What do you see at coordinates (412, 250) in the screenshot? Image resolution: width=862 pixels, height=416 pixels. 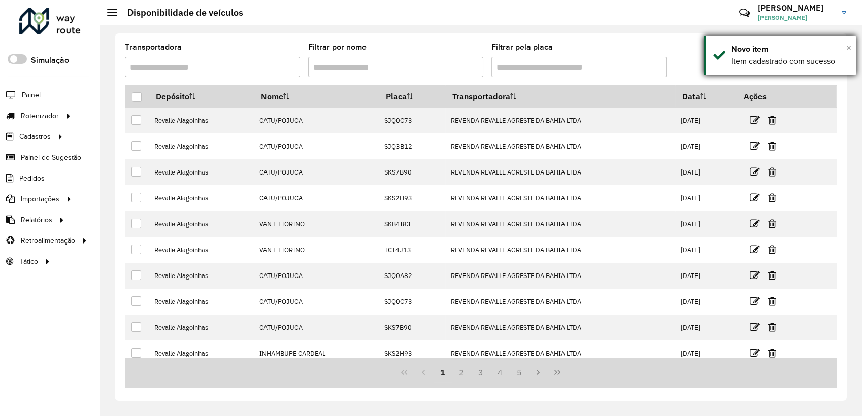 I see `td: TCT4J13` at bounding box center [412, 250].